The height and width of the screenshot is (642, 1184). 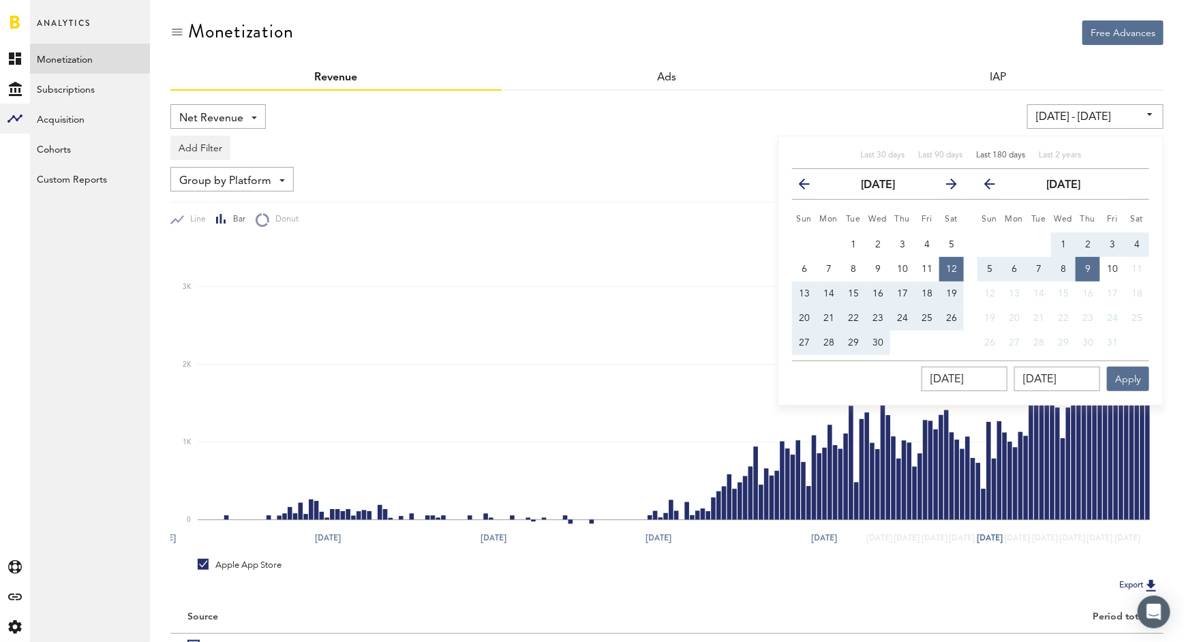 I want to click on span: 12, so click(x=952, y=269).